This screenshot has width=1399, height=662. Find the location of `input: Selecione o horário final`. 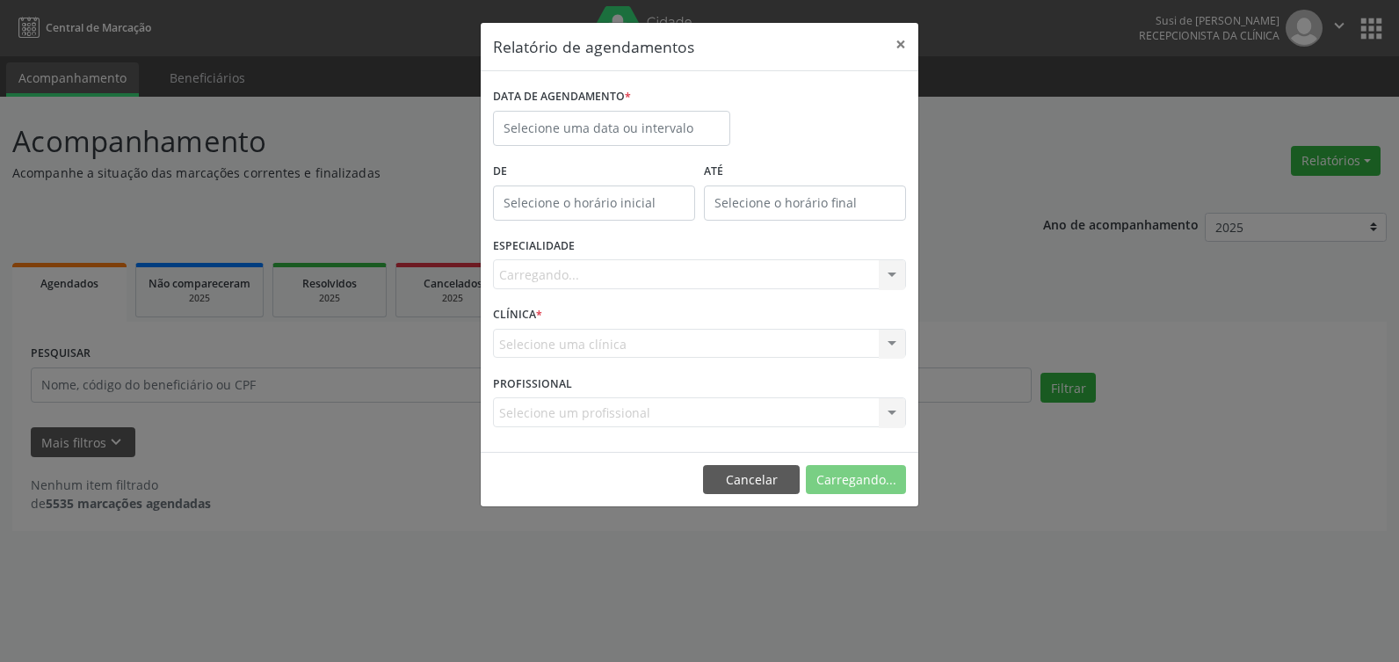

input: Selecione o horário final is located at coordinates (805, 203).